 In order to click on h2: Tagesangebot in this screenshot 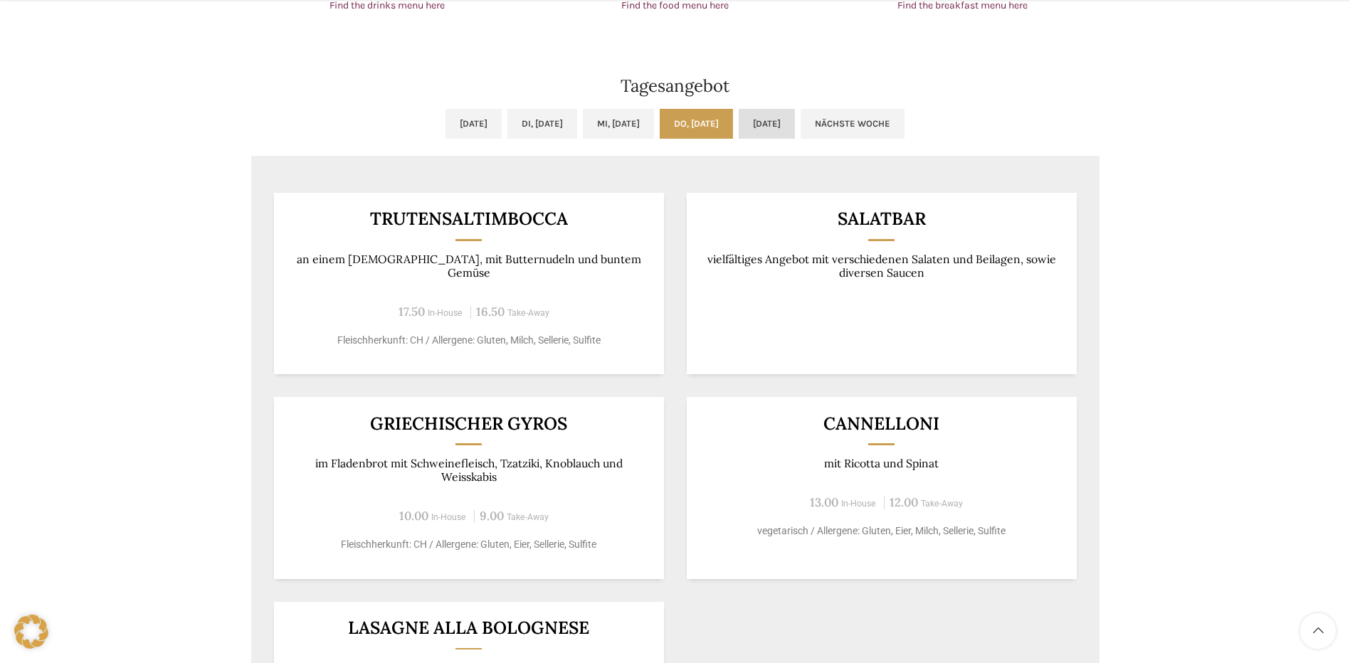, I will do `click(675, 86)`.